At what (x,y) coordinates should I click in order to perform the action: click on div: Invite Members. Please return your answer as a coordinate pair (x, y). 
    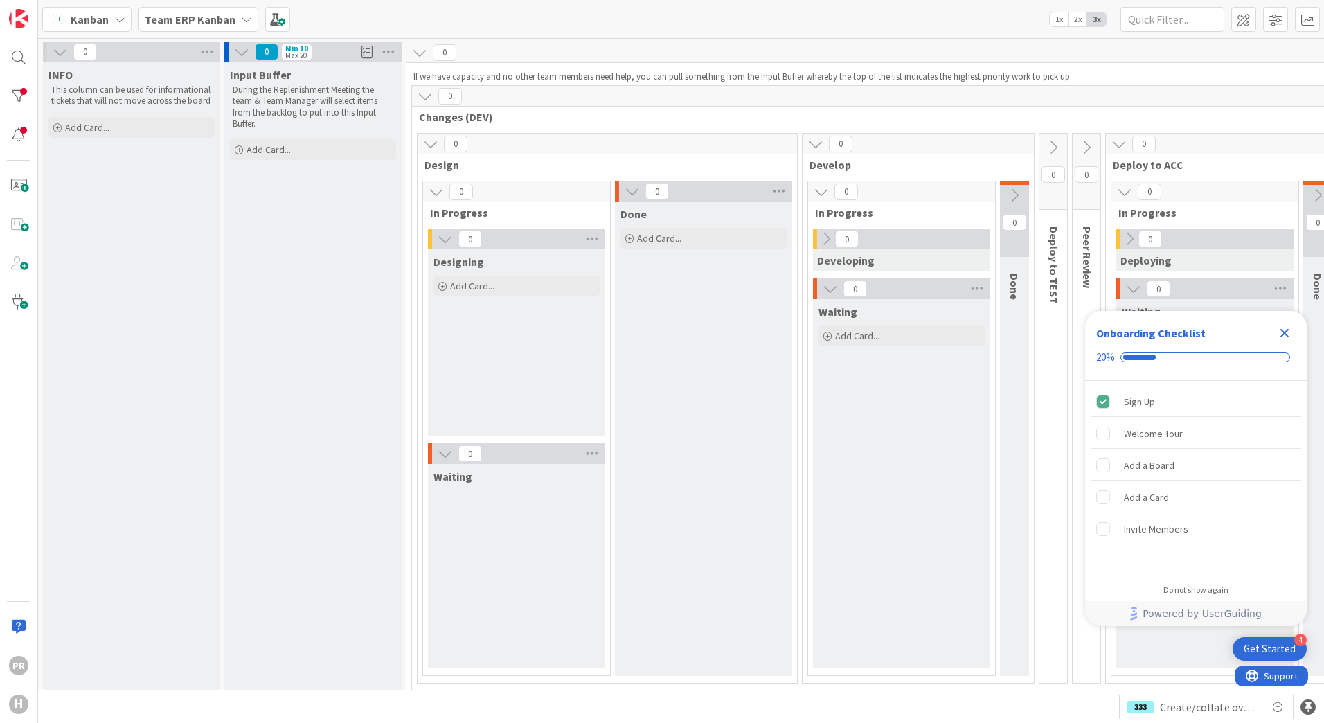
    Looking at the image, I should click on (1156, 529).